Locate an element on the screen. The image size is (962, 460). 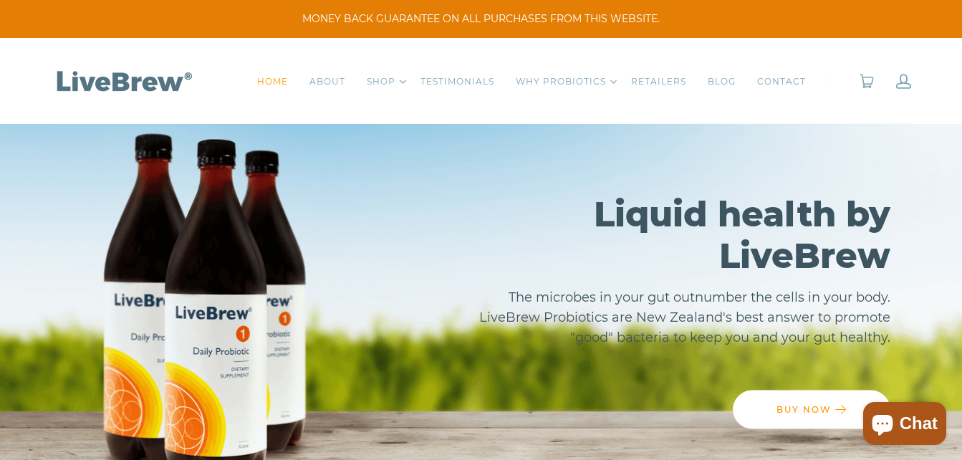
span: MONEY BACK GUARANTEE ON ALL PURCHASES FROM THIS WEBSITE. is located at coordinates (481, 19).